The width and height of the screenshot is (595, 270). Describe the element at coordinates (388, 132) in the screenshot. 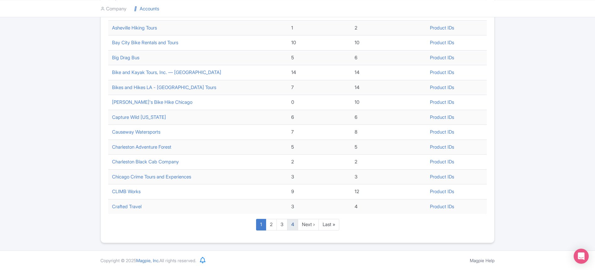

I see `td: 8` at that location.